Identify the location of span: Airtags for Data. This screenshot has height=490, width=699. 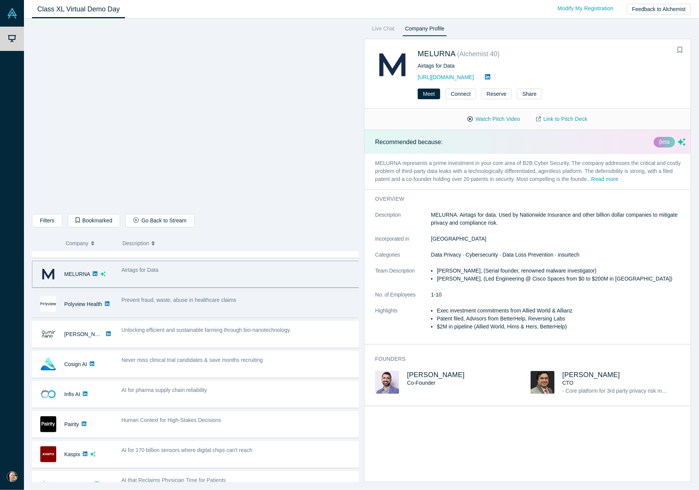
(140, 270).